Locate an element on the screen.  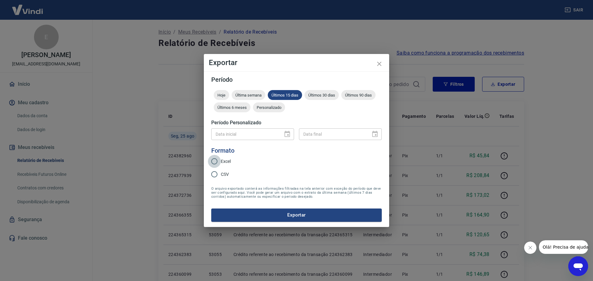
h5: Período Personalizado is located at coordinates (297, 123).